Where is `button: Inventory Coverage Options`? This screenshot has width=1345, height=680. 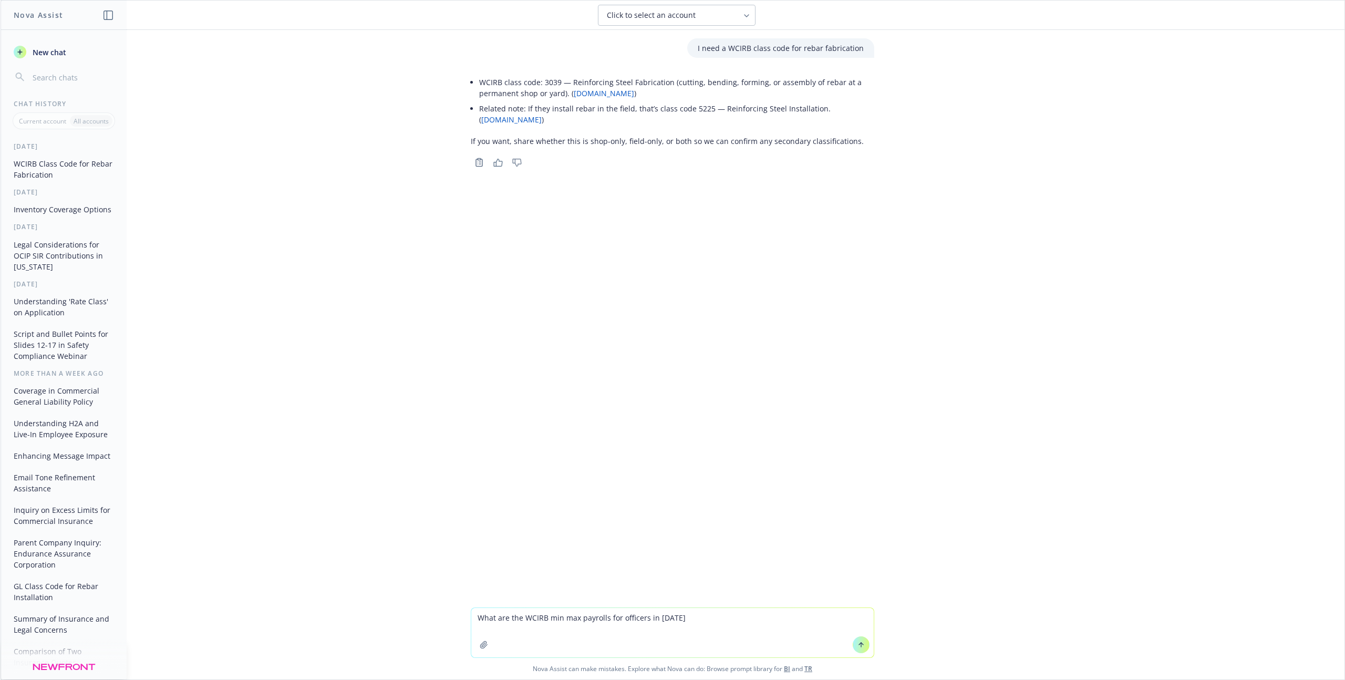
button: Inventory Coverage Options is located at coordinates (64, 209).